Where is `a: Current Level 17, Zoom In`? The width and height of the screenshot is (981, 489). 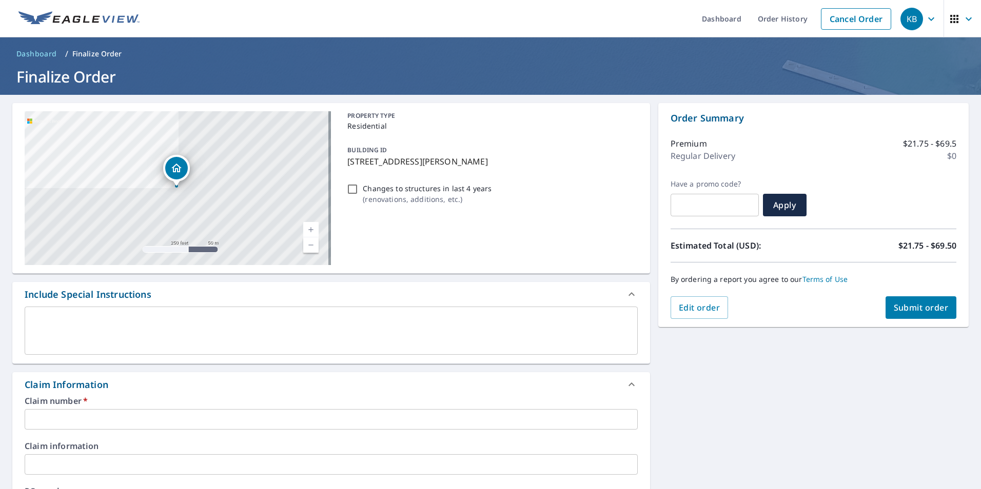
a: Current Level 17, Zoom In is located at coordinates (311, 230).